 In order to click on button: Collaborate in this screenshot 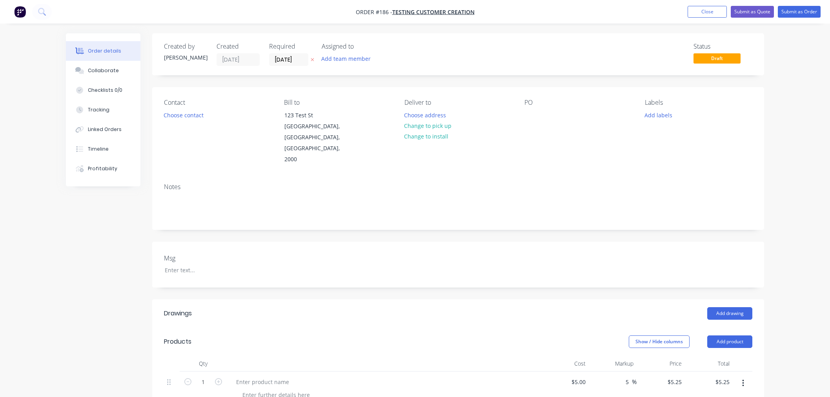, I will do `click(103, 71)`.